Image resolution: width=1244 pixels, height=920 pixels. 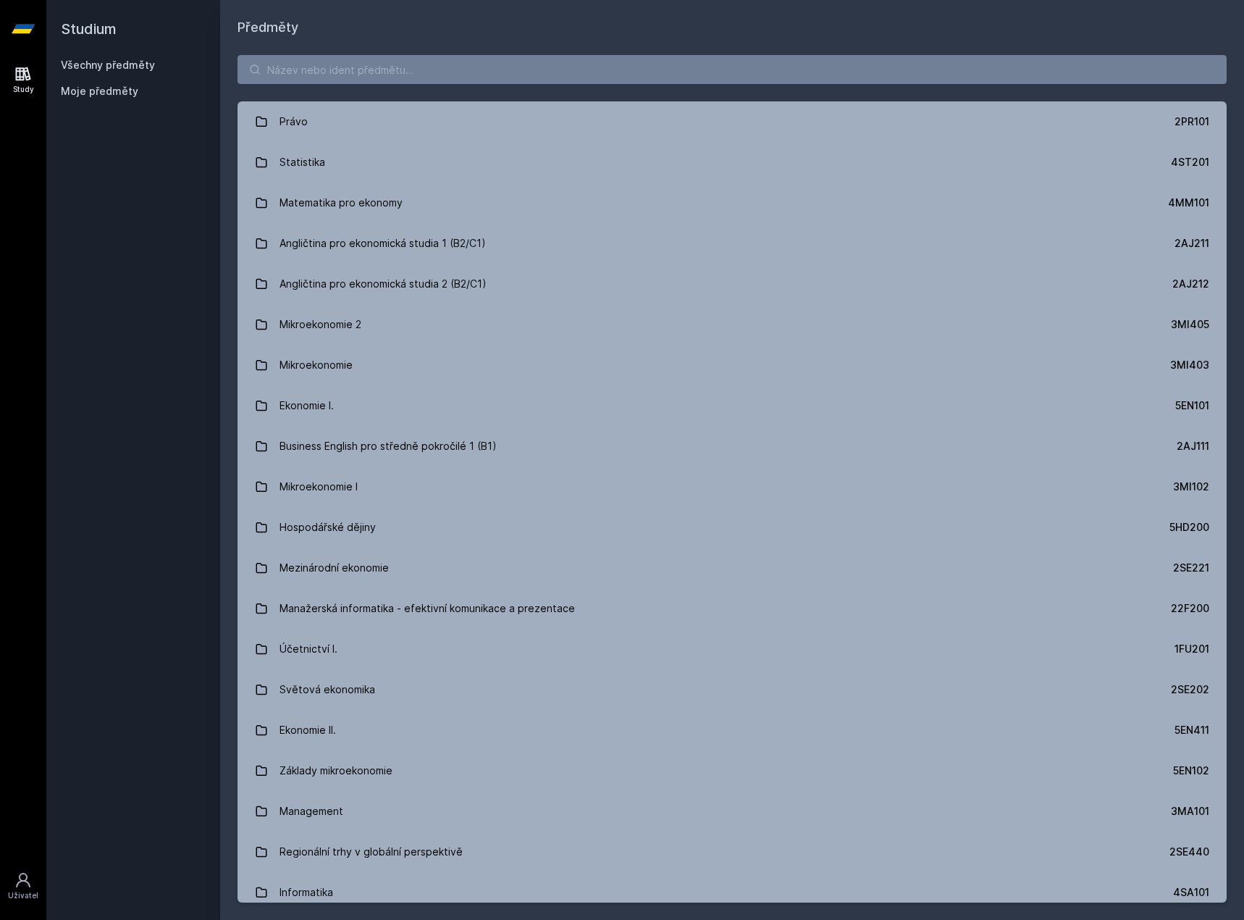 What do you see at coordinates (732, 690) in the screenshot?
I see `a: Světová ekonomika 2SE202` at bounding box center [732, 690].